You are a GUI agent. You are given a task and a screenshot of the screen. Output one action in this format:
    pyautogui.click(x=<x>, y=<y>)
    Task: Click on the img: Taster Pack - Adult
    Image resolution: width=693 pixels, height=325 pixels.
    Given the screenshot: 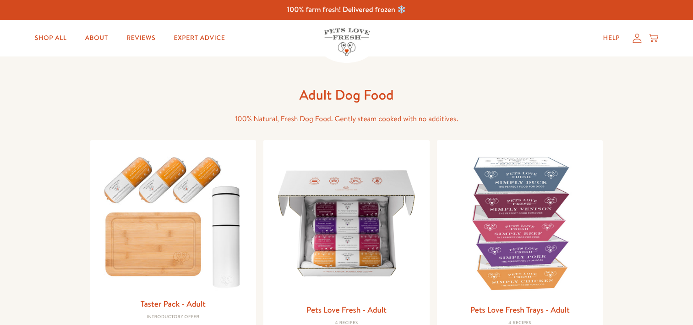 What is the action you would take?
    pyautogui.click(x=173, y=220)
    